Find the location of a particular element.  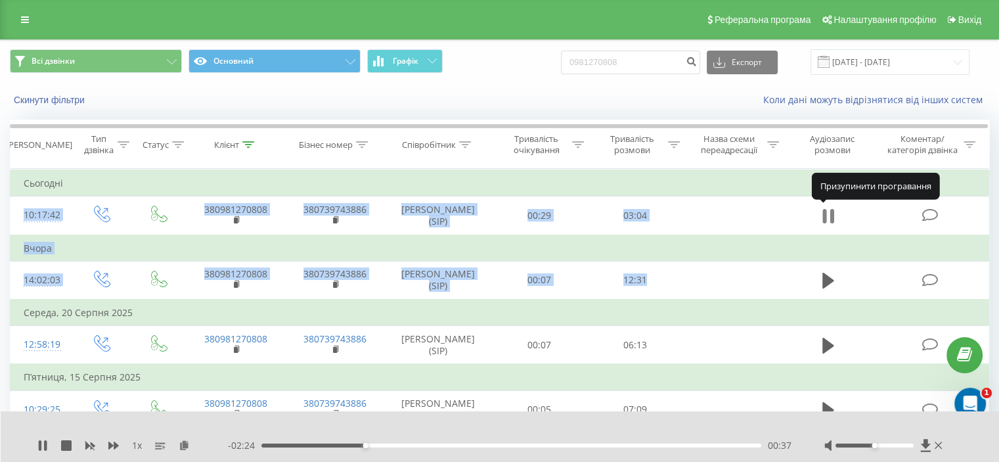

span: Графік is located at coordinates (405, 61).